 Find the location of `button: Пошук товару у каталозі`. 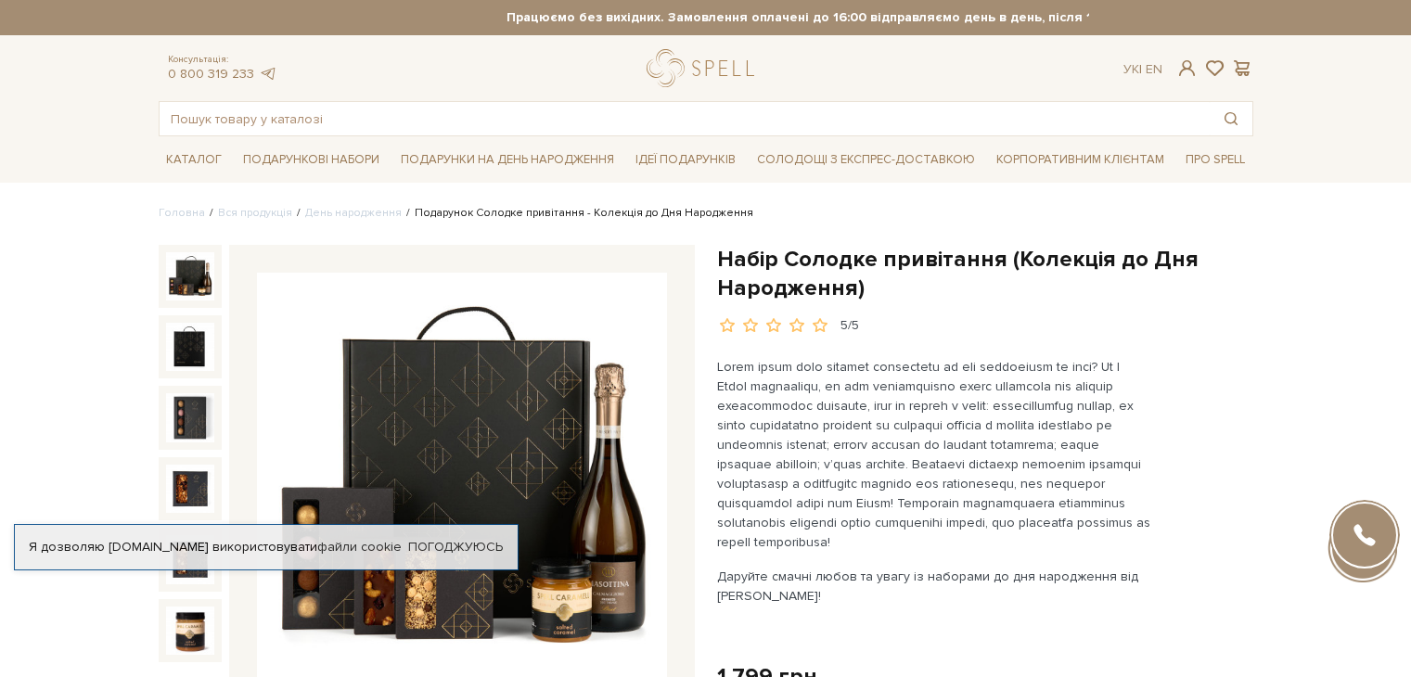

button: Пошук товару у каталозі is located at coordinates (1231, 119).